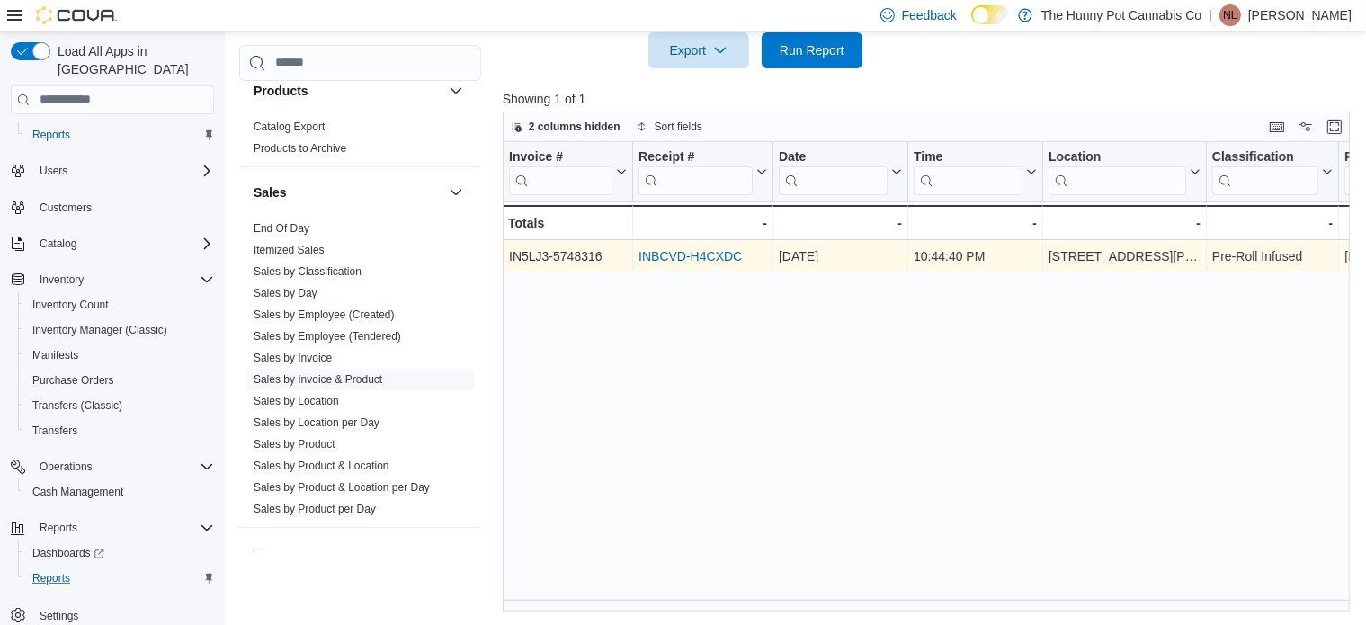 The height and width of the screenshot is (625, 1366). I want to click on button: Purchase Orders, so click(120, 380).